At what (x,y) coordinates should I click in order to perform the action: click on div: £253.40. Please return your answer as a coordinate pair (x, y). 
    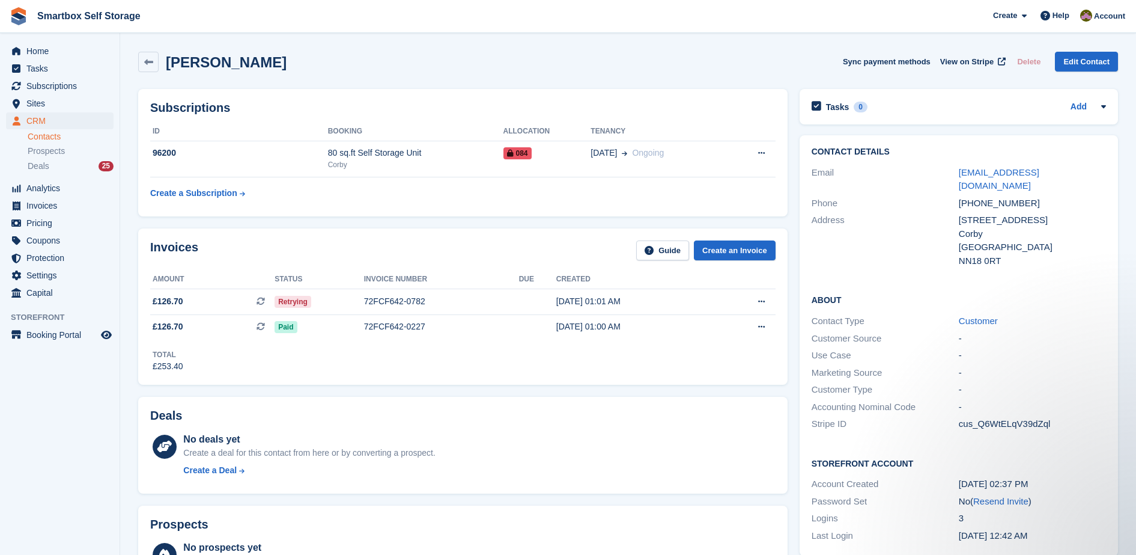
    Looking at the image, I should click on (168, 366).